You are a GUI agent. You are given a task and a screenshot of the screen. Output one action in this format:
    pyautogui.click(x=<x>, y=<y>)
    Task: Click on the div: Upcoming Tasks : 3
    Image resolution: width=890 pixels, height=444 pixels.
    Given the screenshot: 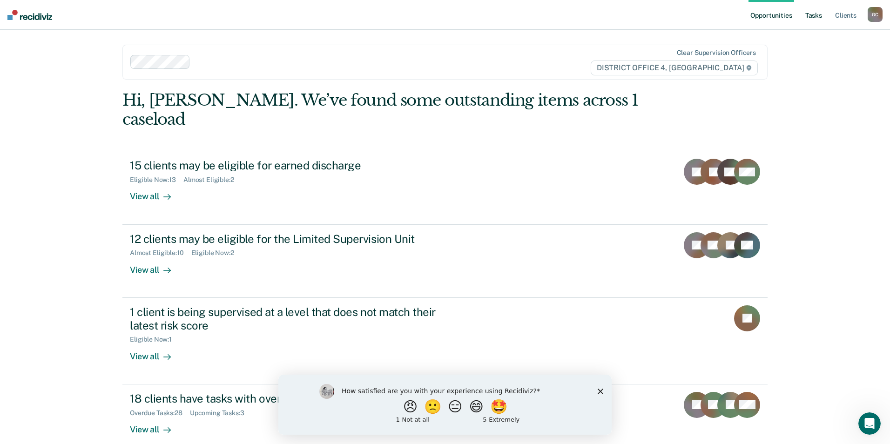 What is the action you would take?
    pyautogui.click(x=221, y=413)
    